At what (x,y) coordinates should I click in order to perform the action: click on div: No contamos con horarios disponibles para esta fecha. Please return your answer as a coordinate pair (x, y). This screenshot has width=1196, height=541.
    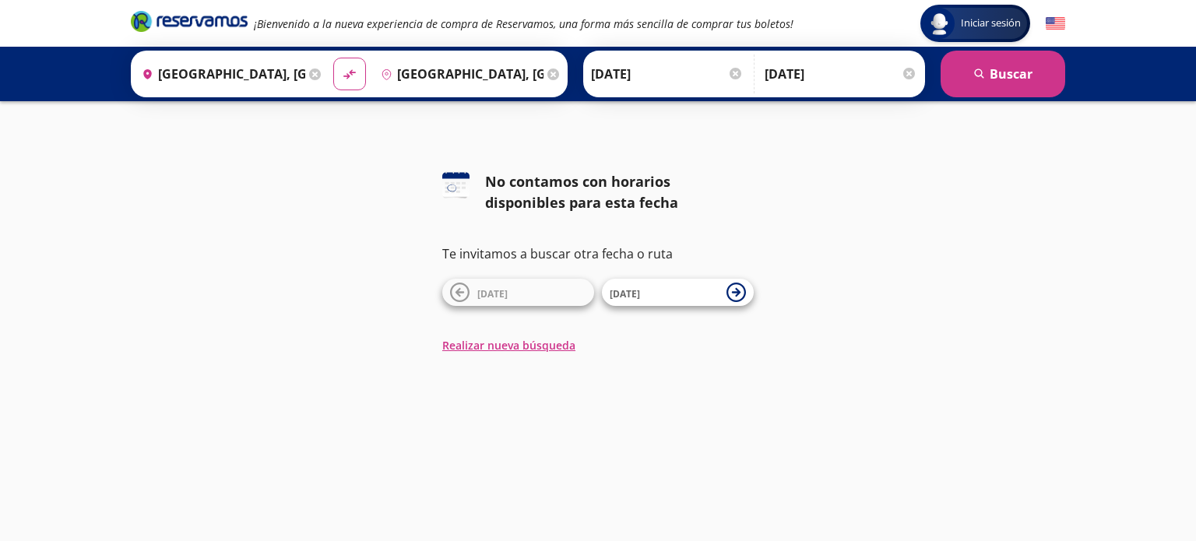
    Looking at the image, I should click on (619, 192).